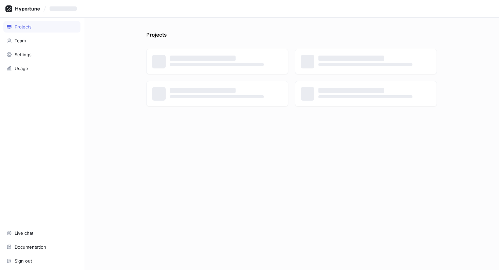  Describe the element at coordinates (156, 37) in the screenshot. I see `p: Projects` at that location.